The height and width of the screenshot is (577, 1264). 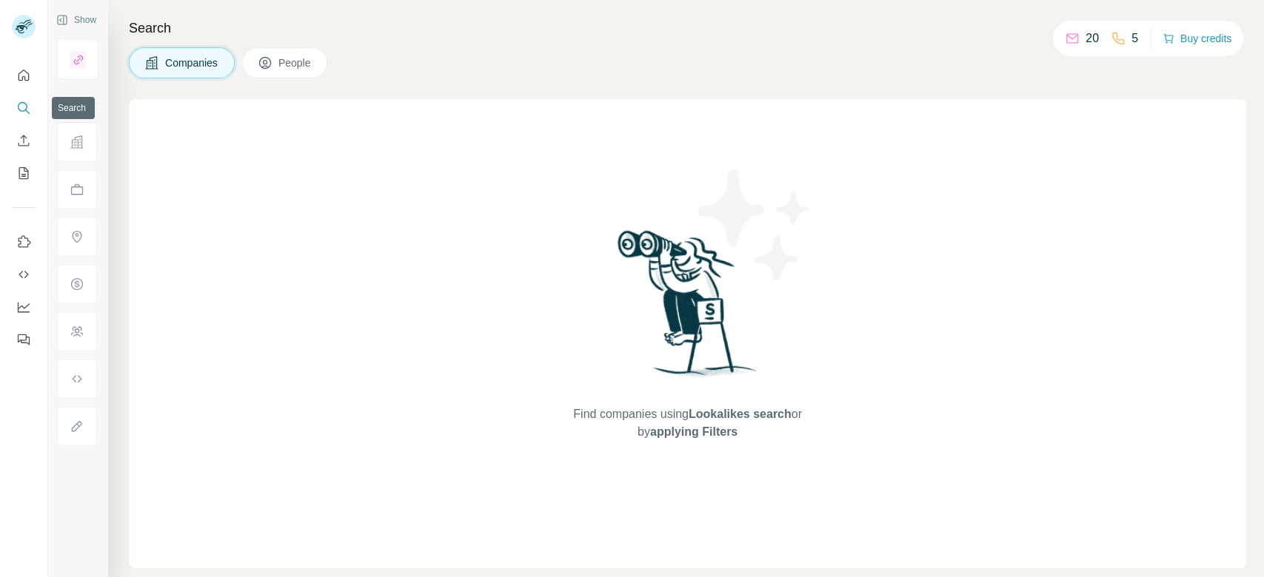 What do you see at coordinates (24, 340) in the screenshot?
I see `button: Feedback` at bounding box center [24, 340].